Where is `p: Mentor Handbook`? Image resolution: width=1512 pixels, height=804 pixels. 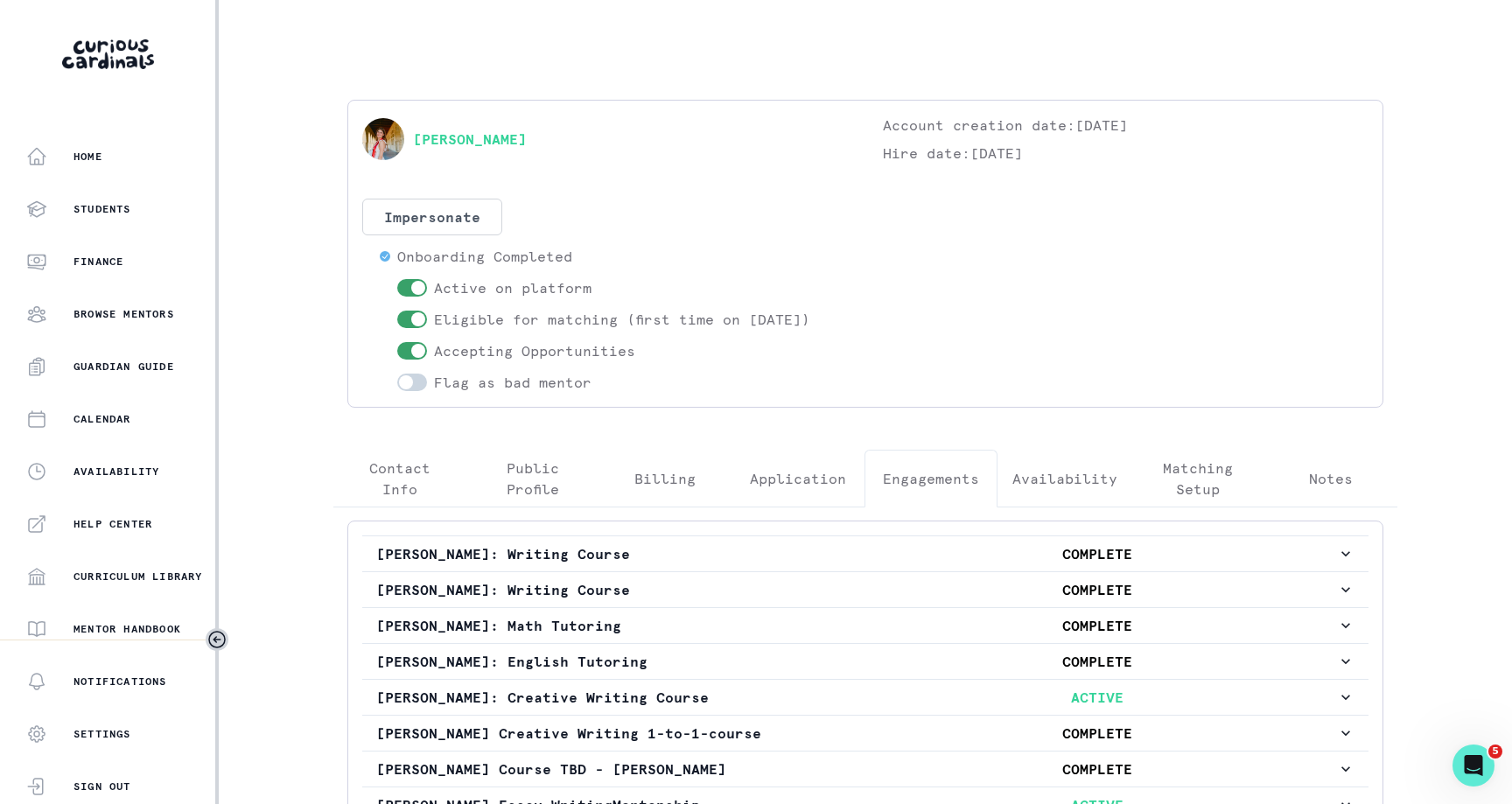
p: Mentor Handbook is located at coordinates (127, 629).